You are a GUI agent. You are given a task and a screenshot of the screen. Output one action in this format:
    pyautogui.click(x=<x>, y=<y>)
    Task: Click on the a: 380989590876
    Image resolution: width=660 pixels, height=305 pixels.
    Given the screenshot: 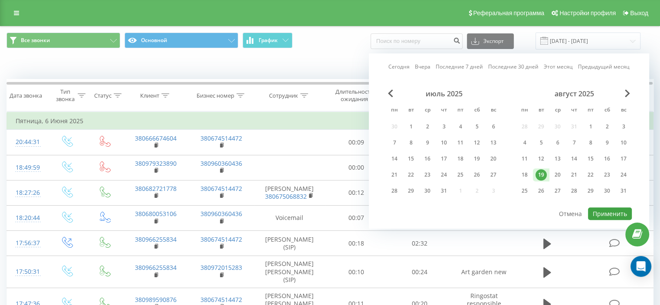 What is the action you would take?
    pyautogui.click(x=156, y=299)
    